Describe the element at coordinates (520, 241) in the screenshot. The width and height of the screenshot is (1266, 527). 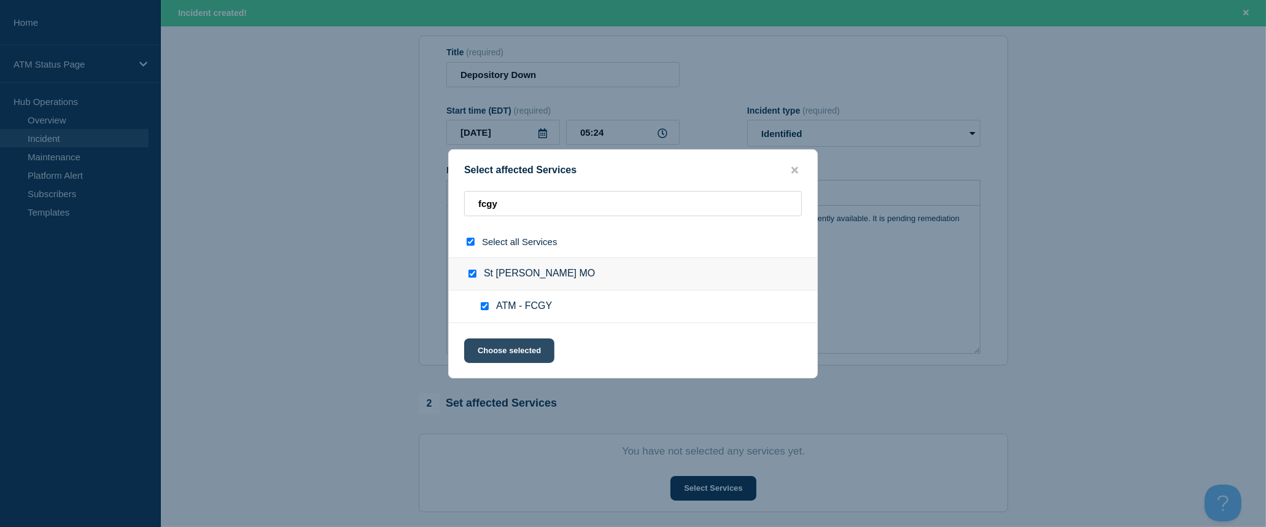
I see `span: Select all Services` at that location.